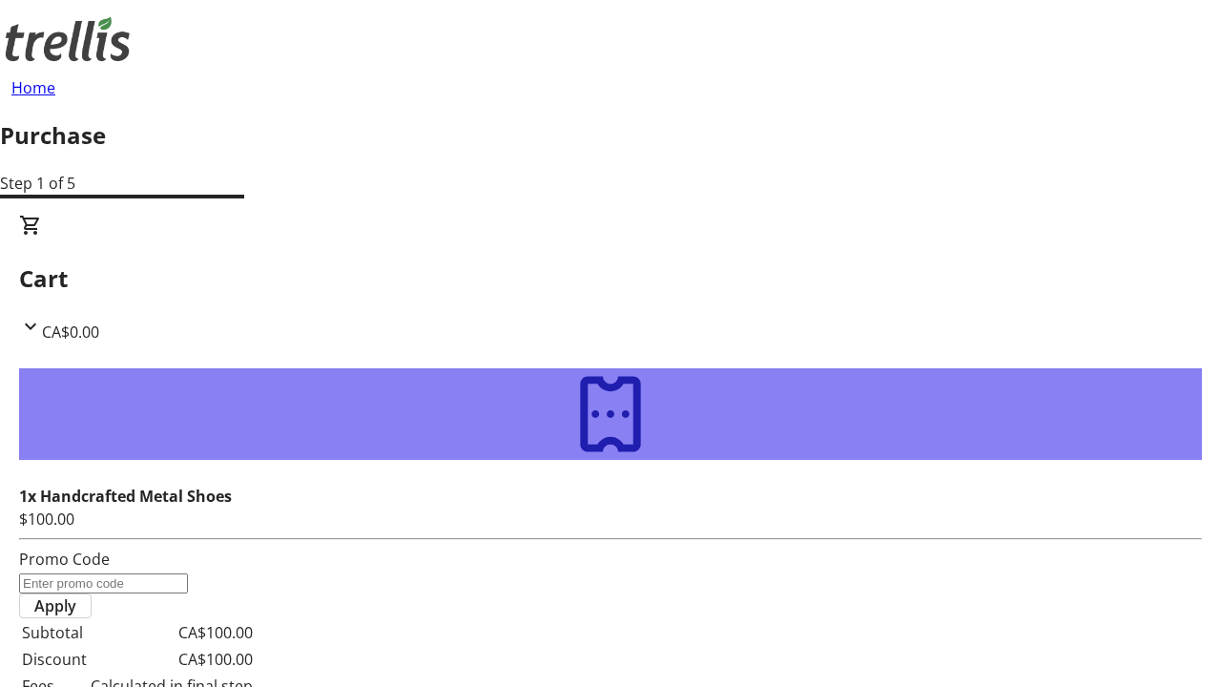 Image resolution: width=1221 pixels, height=687 pixels. I want to click on div: $100.00, so click(610, 519).